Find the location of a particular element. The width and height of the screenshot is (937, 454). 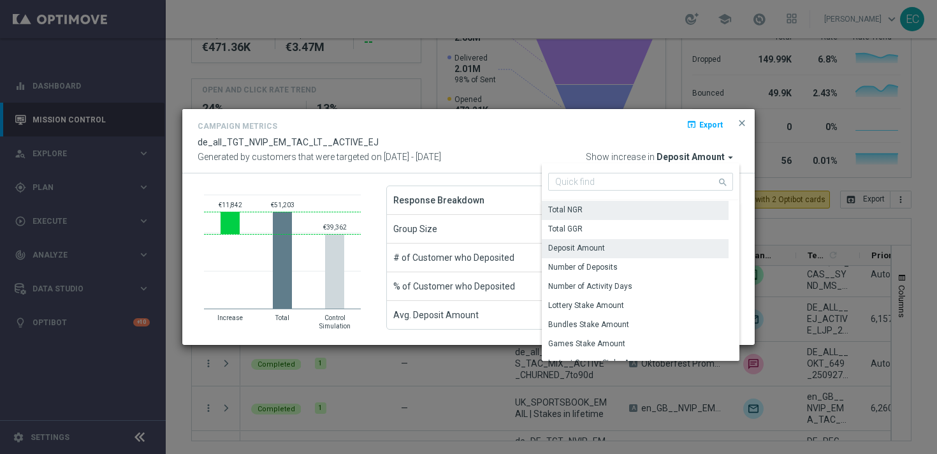

span: Avg. Deposit Amount is located at coordinates (436, 315).